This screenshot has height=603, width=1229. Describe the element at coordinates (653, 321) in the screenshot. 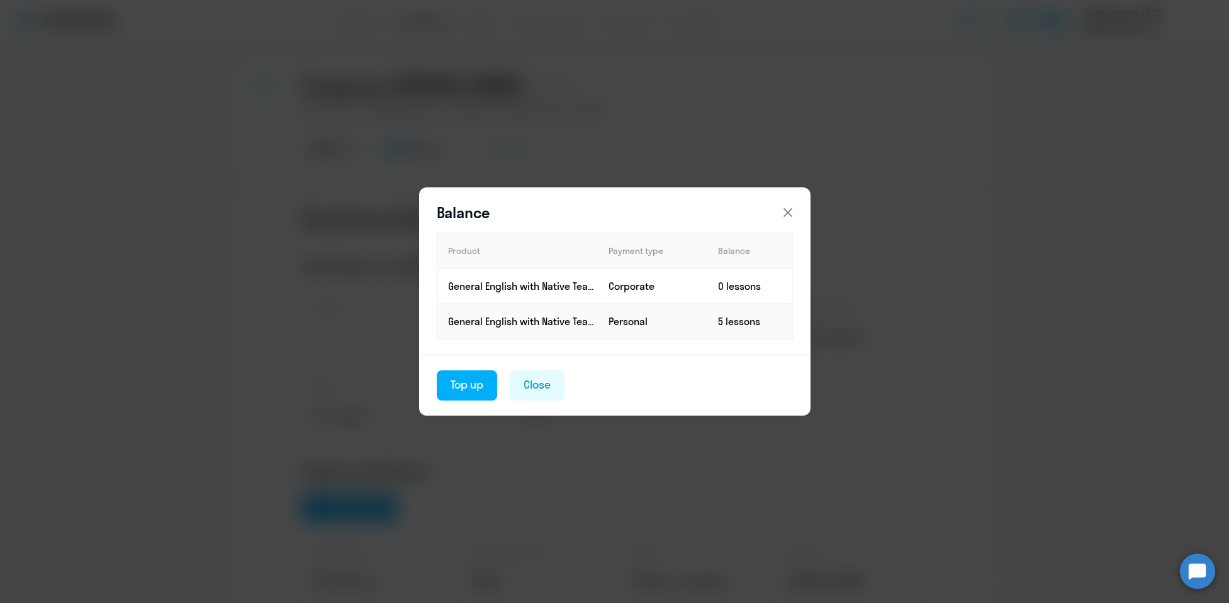

I see `td: Personal` at that location.